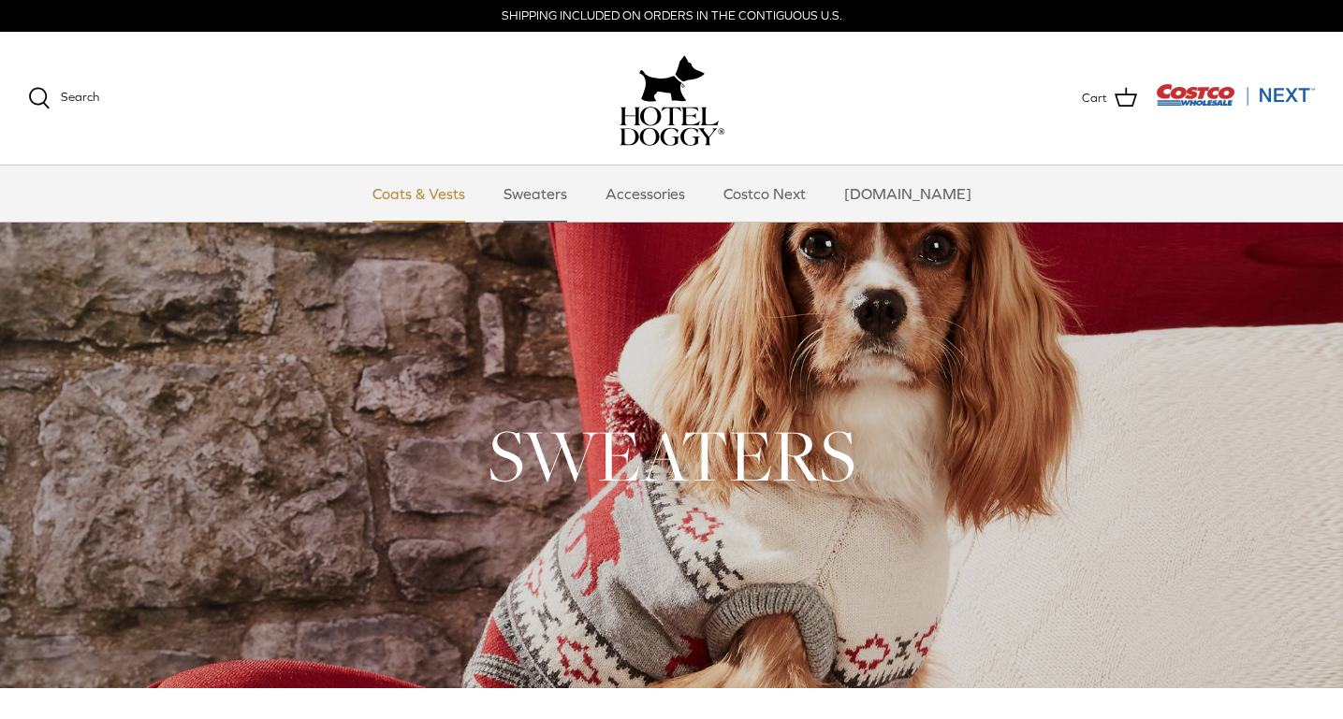  Describe the element at coordinates (1094, 98) in the screenshot. I see `span: Cart` at that location.